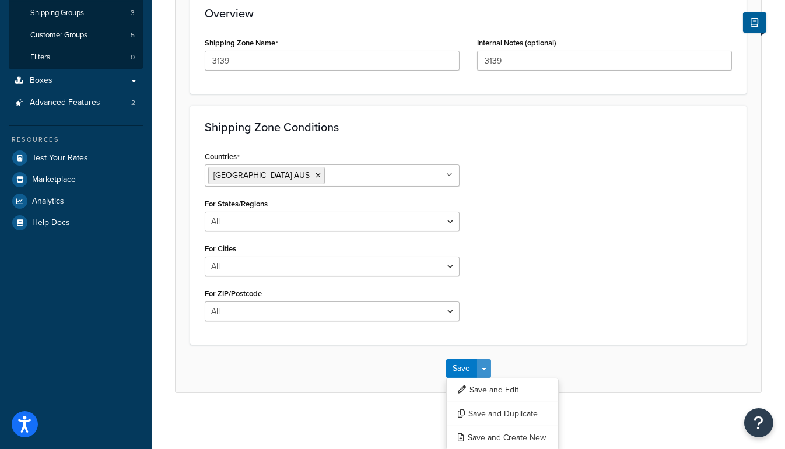 The height and width of the screenshot is (449, 785). I want to click on label: Shipping Zone Name, so click(242, 43).